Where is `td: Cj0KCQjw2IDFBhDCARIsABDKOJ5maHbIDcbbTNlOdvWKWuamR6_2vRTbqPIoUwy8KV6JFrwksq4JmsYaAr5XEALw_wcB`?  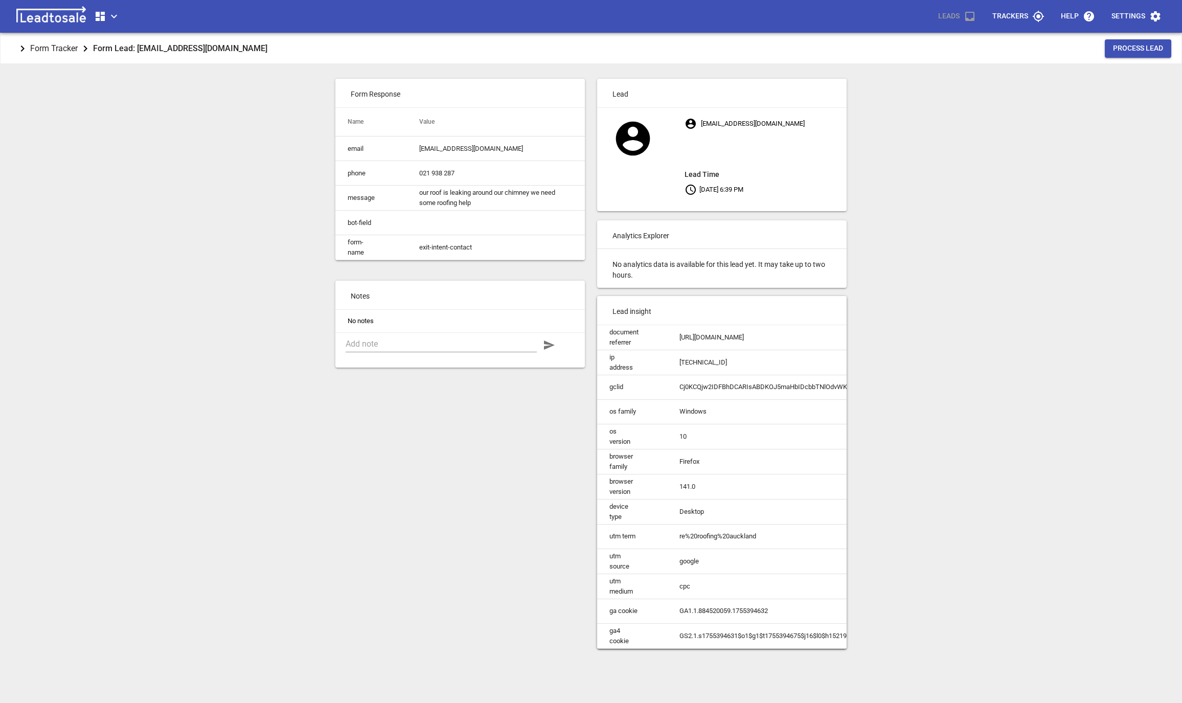 td: Cj0KCQjw2IDFBhDCARIsABDKOJ5maHbIDcbbTNlOdvWKWuamR6_2vRTbqPIoUwy8KV6JFrwksq4JmsYaAr5XEALw_wcB is located at coordinates (855, 387).